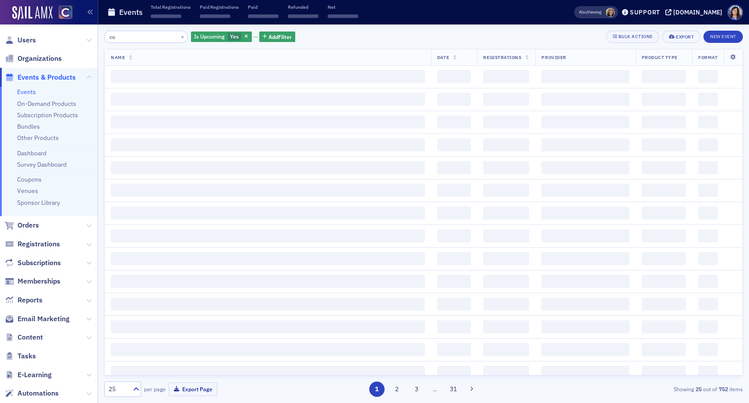 The height and width of the screenshot is (403, 749). What do you see at coordinates (219, 7) in the screenshot?
I see `p: Paid Registrations` at bounding box center [219, 7].